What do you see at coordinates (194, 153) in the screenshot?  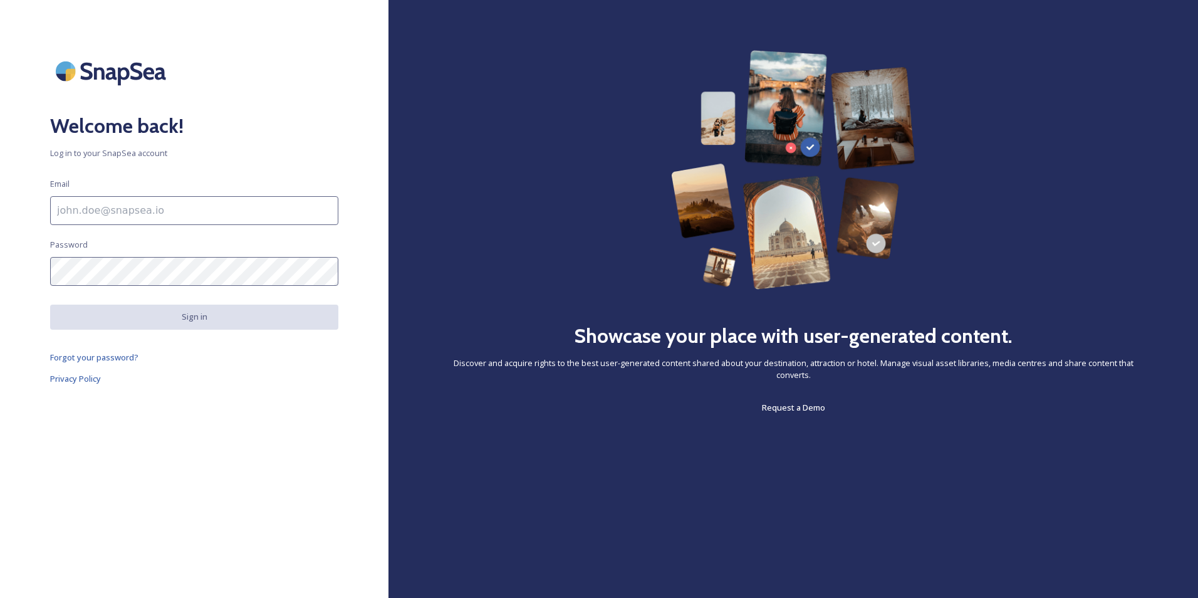 I see `span: Log in to your SnapSea account` at bounding box center [194, 153].